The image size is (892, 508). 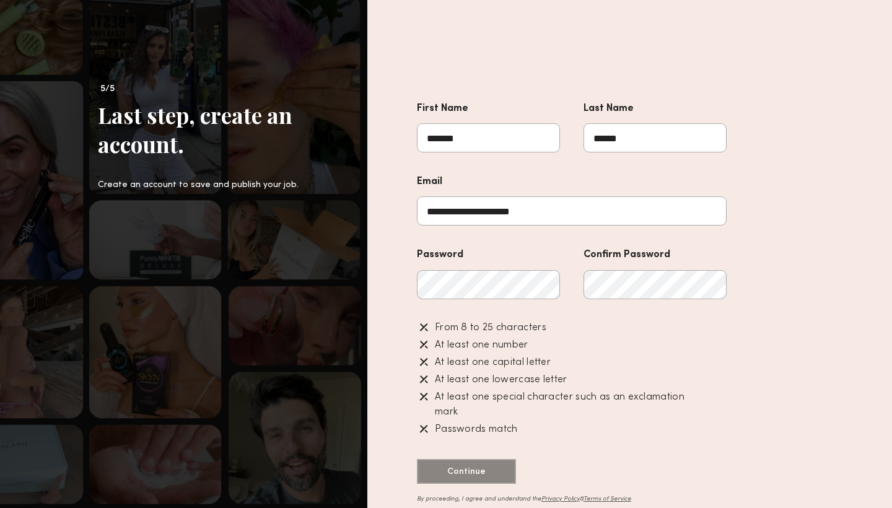 What do you see at coordinates (488, 108) in the screenshot?
I see `div: First Name` at bounding box center [488, 108].